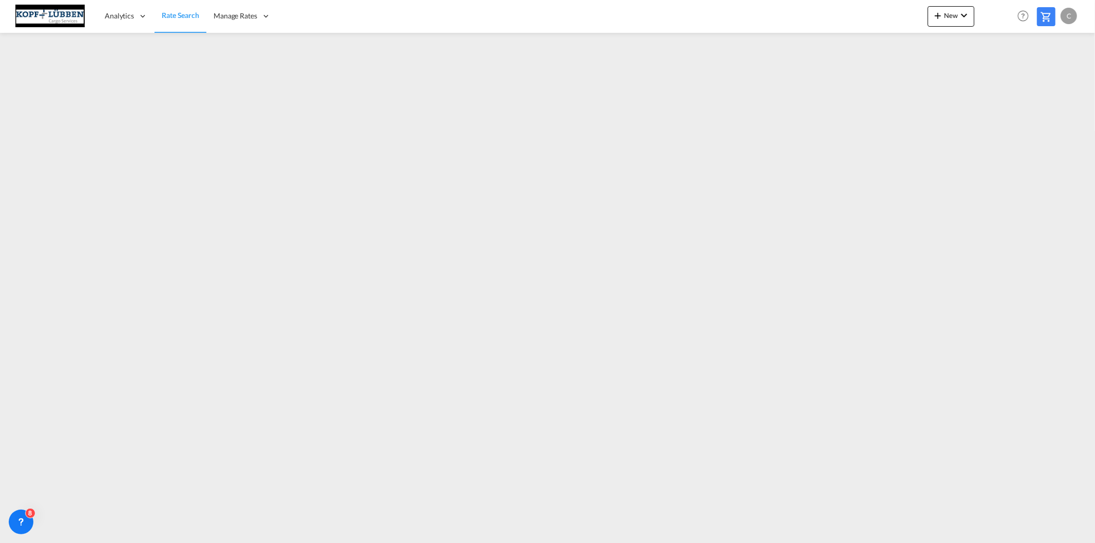 This screenshot has width=1095, height=543. Describe the element at coordinates (1069, 16) in the screenshot. I see `div: C` at that location.